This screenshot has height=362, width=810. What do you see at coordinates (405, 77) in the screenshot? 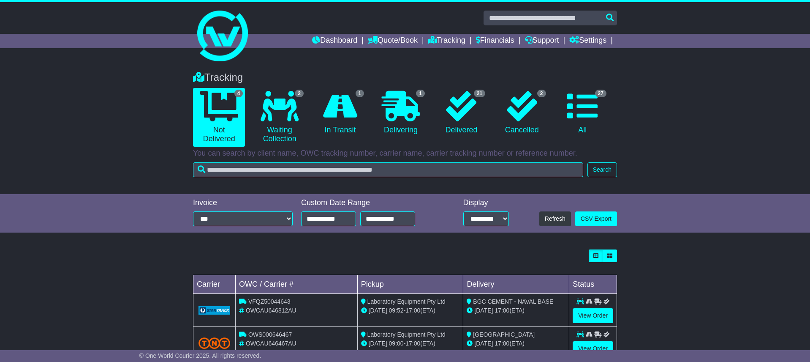
I see `div: Tracking` at bounding box center [405, 77].